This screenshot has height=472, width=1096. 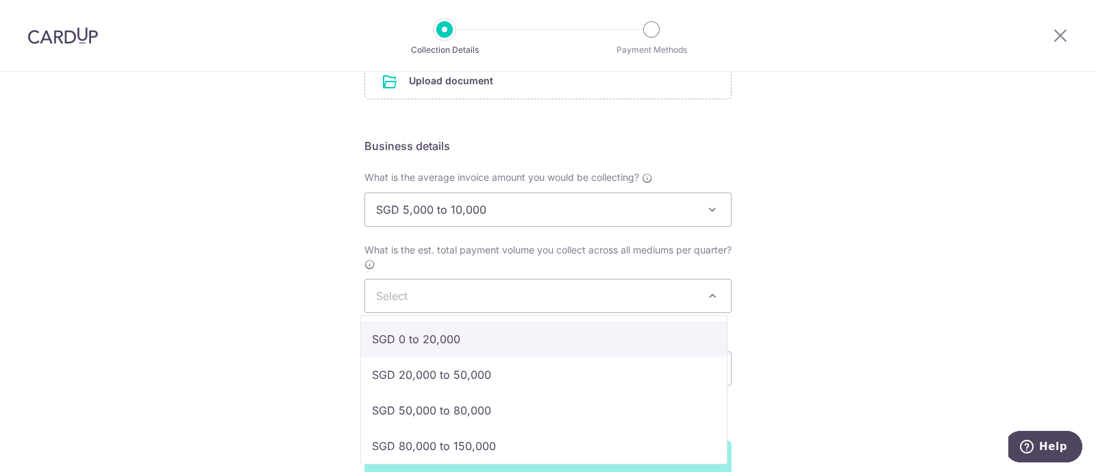 I want to click on div: Upload document, so click(x=548, y=81).